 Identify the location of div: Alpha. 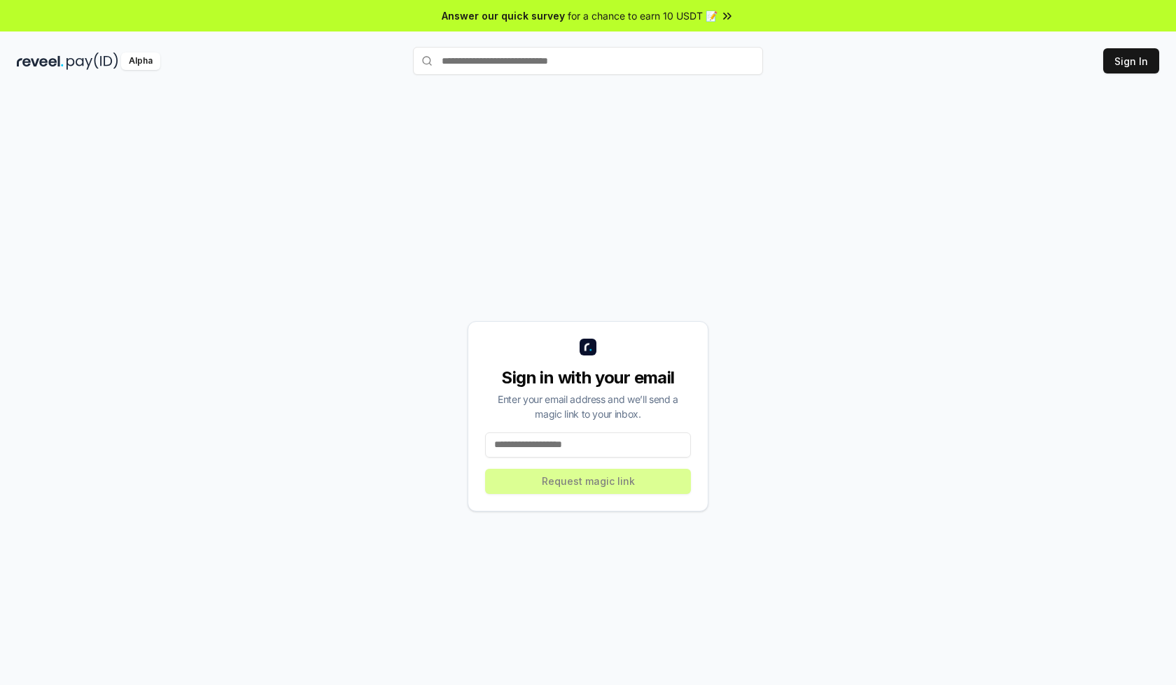
(141, 61).